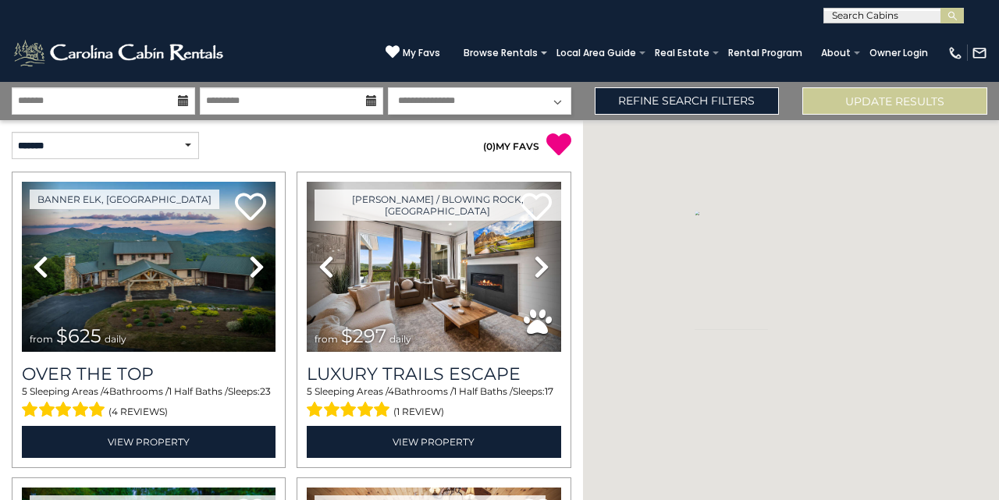 This screenshot has width=999, height=500. I want to click on span: My Favs, so click(422, 53).